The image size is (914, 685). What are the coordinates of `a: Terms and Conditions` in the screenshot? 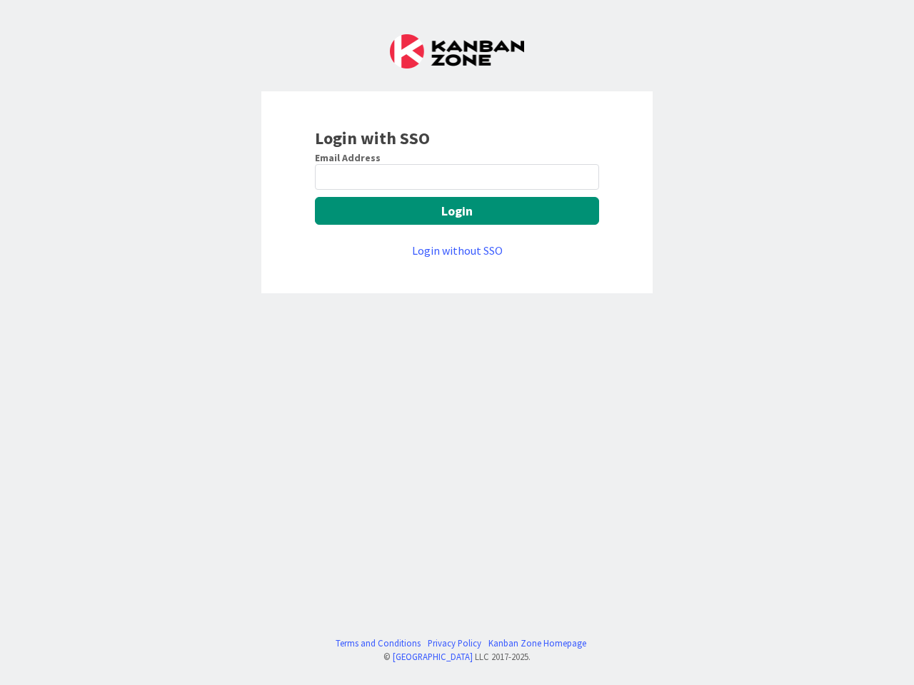 It's located at (378, 643).